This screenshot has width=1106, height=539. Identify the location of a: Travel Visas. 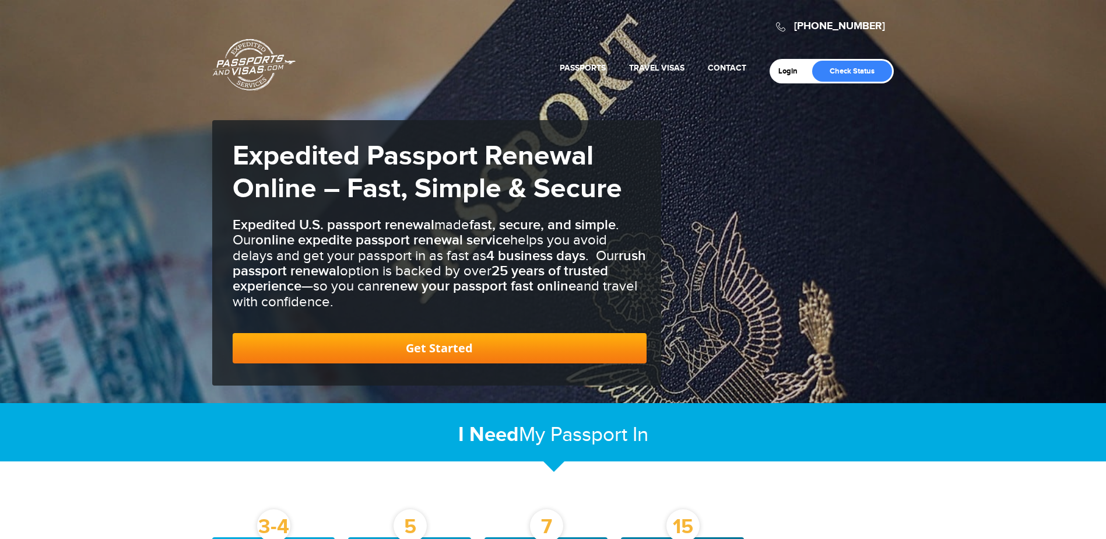
(657, 68).